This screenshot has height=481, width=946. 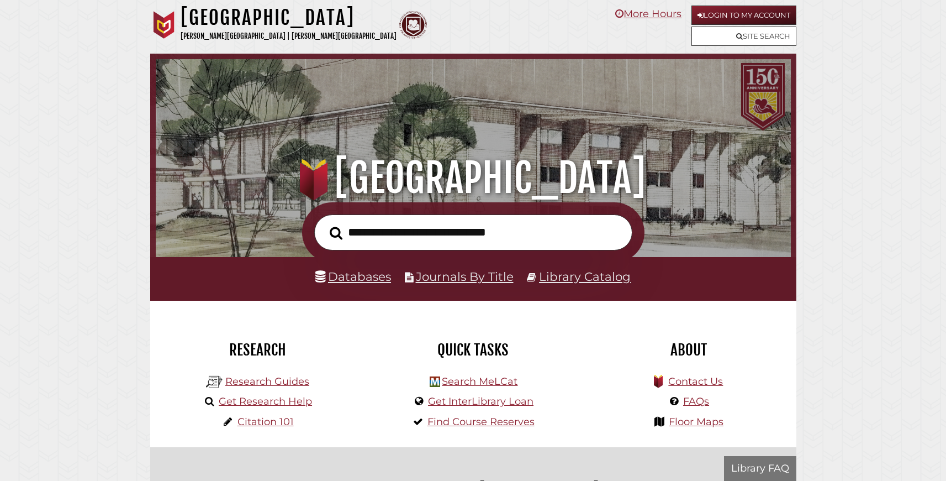 What do you see at coordinates (258, 350) in the screenshot?
I see `h2: Research` at bounding box center [258, 350].